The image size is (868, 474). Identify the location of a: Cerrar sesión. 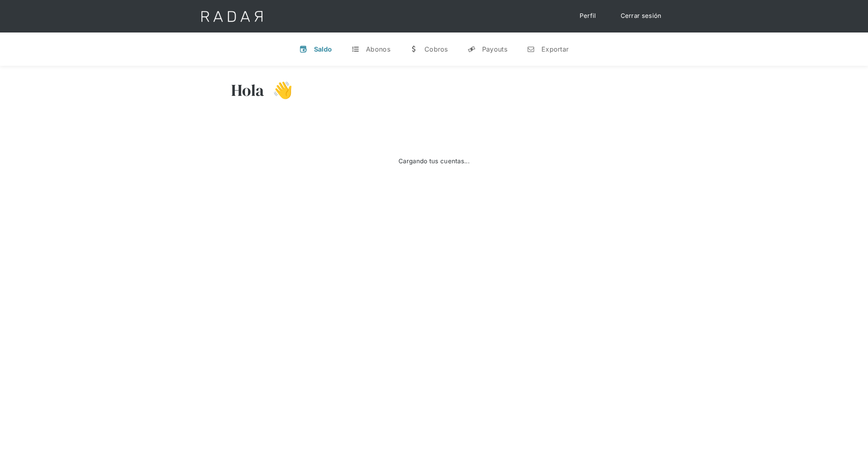
(641, 16).